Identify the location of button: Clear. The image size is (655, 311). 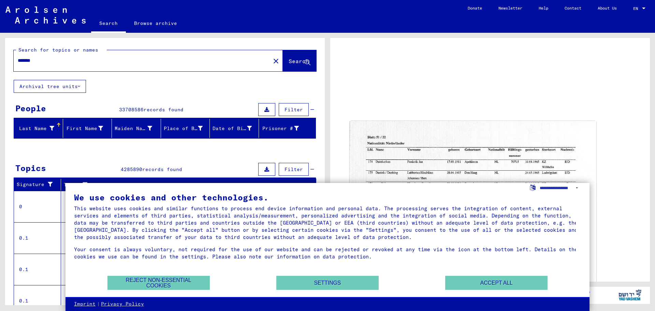
(276, 61).